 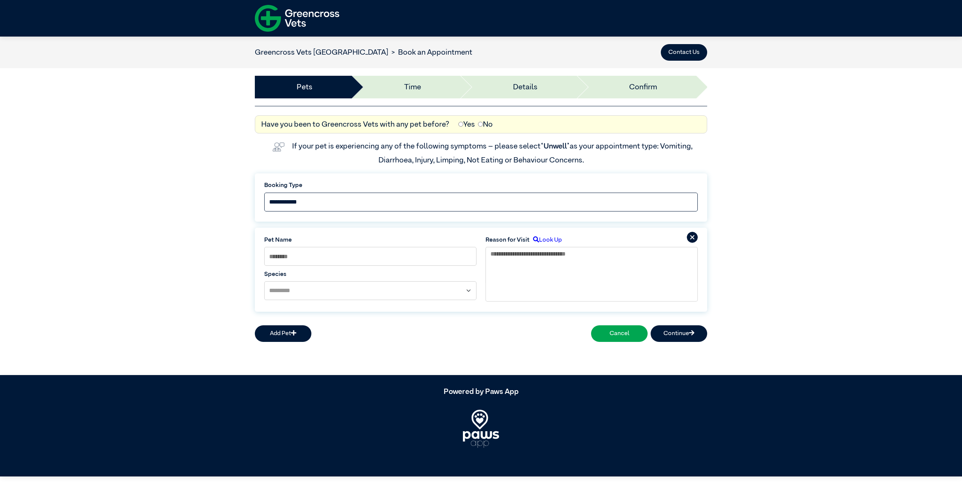 What do you see at coordinates (363, 52) in the screenshot?
I see `nav: breadcrumb` at bounding box center [363, 52].